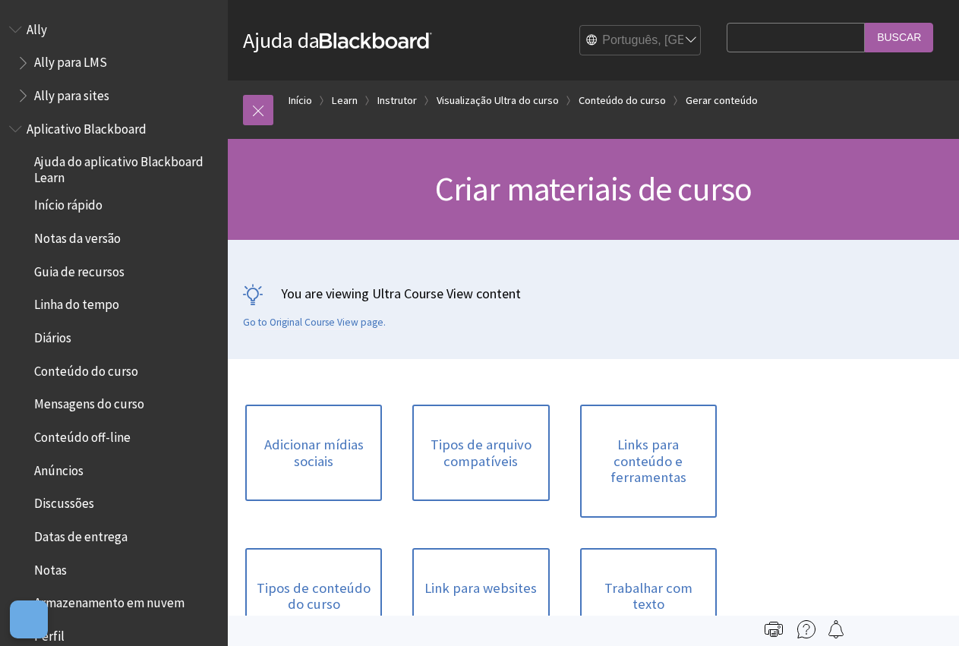 The height and width of the screenshot is (646, 959). I want to click on span: Ajuda do aplicativo Blackboard Learn, so click(125, 167).